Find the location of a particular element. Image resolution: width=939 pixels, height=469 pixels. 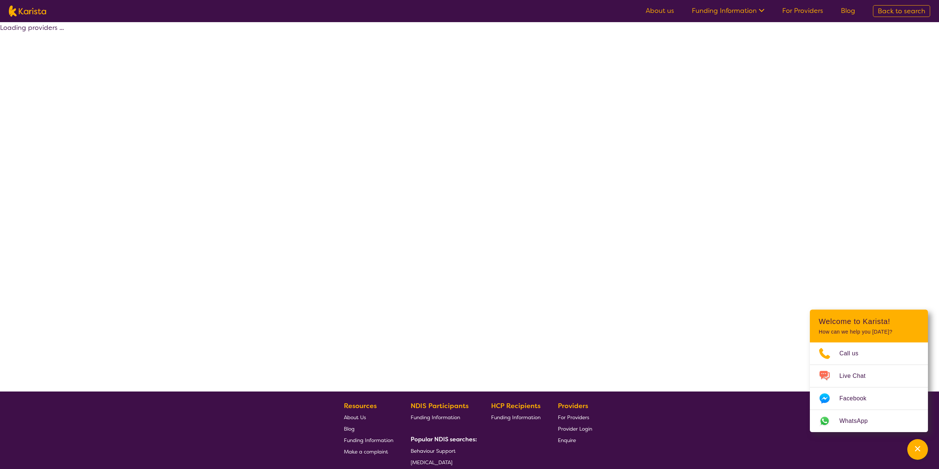

span: About Us is located at coordinates (355, 417).